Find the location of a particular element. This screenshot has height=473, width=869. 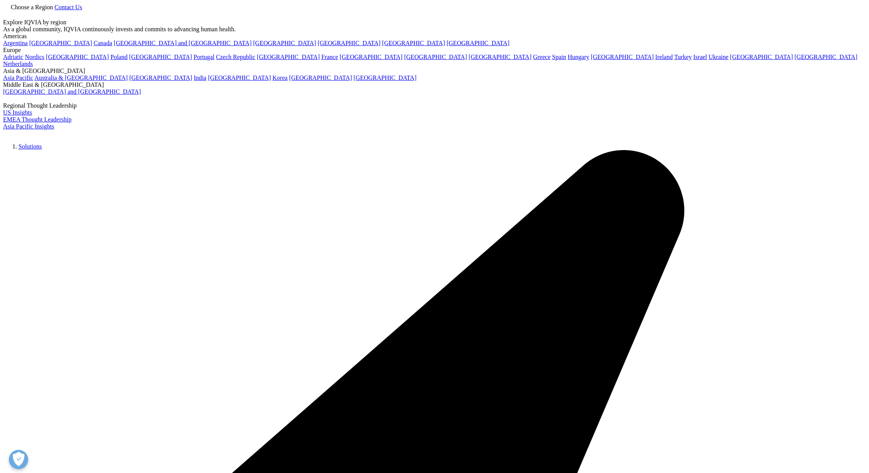

a: Asia Pacific Insights is located at coordinates (29, 126).